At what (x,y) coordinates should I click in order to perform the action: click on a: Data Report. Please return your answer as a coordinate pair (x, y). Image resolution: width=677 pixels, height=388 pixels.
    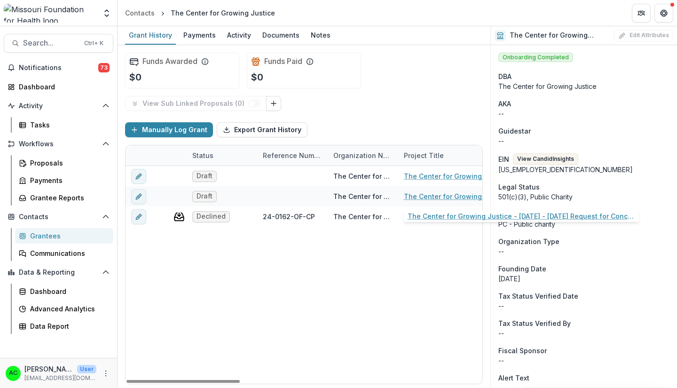
    Looking at the image, I should click on (64, 326).